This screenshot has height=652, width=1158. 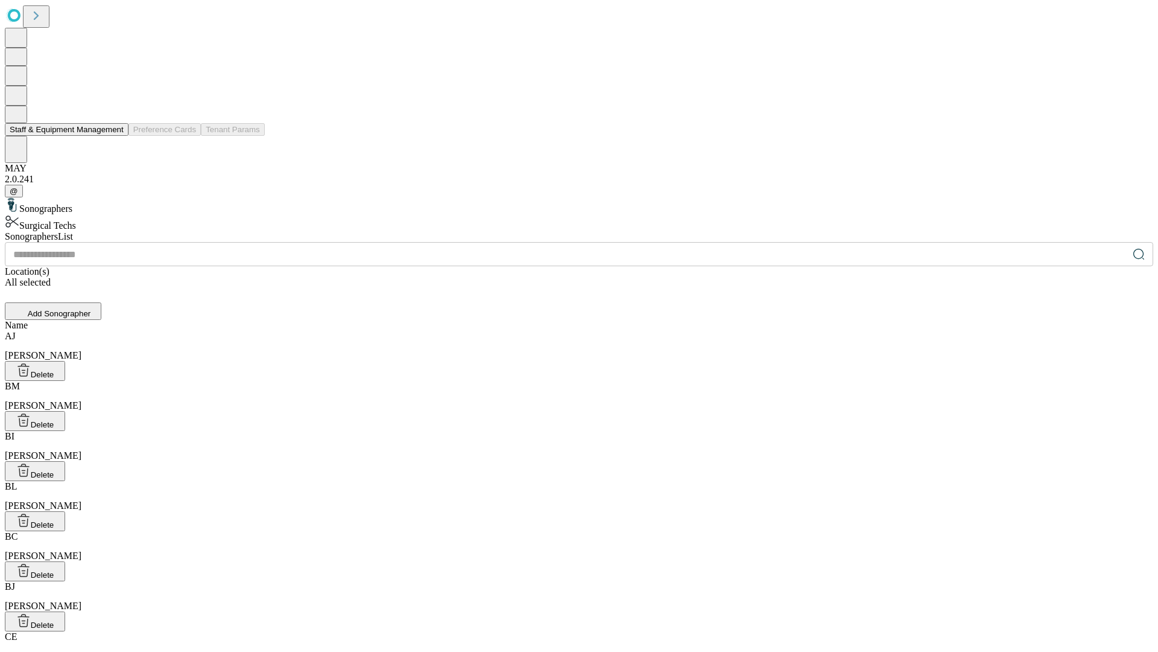 What do you see at coordinates (579, 282) in the screenshot?
I see `div: All selected` at bounding box center [579, 282].